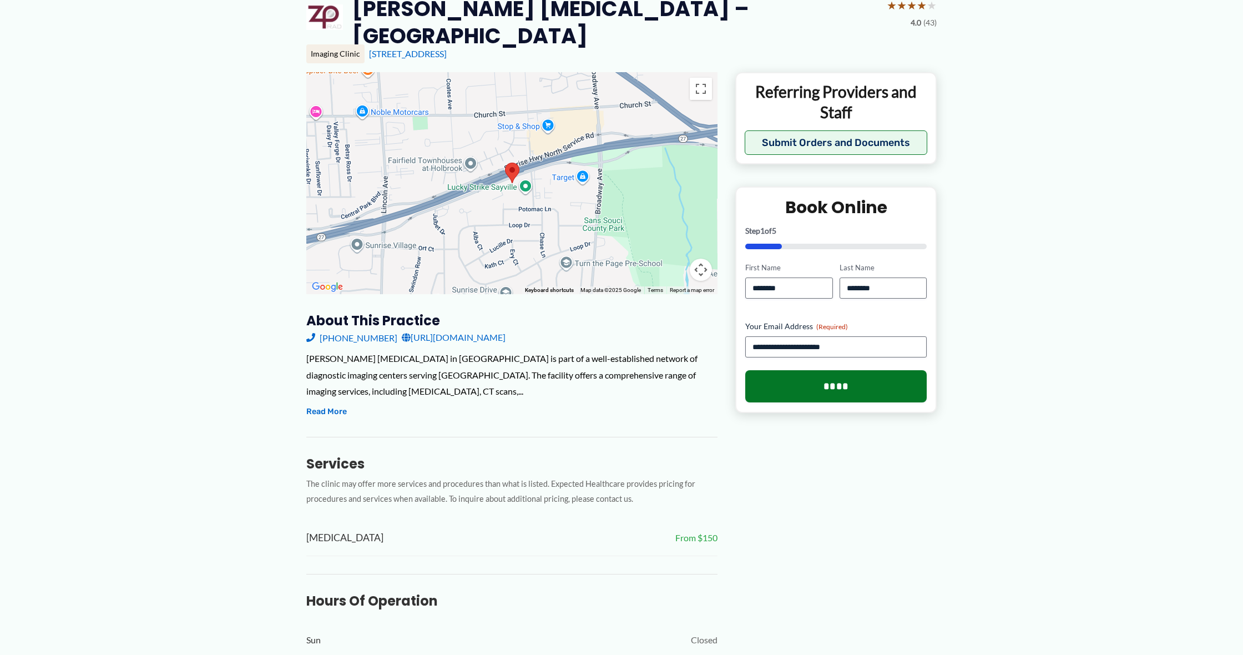  I want to click on p: Step of, so click(836, 231).